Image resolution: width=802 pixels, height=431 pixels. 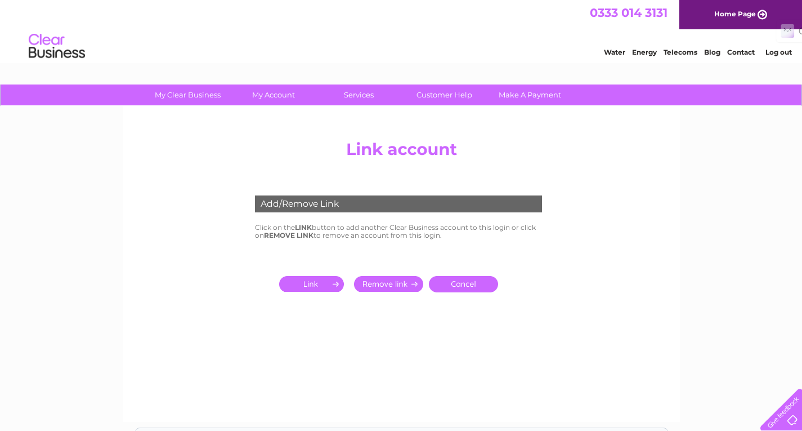 I want to click on a: Water, so click(x=615, y=52).